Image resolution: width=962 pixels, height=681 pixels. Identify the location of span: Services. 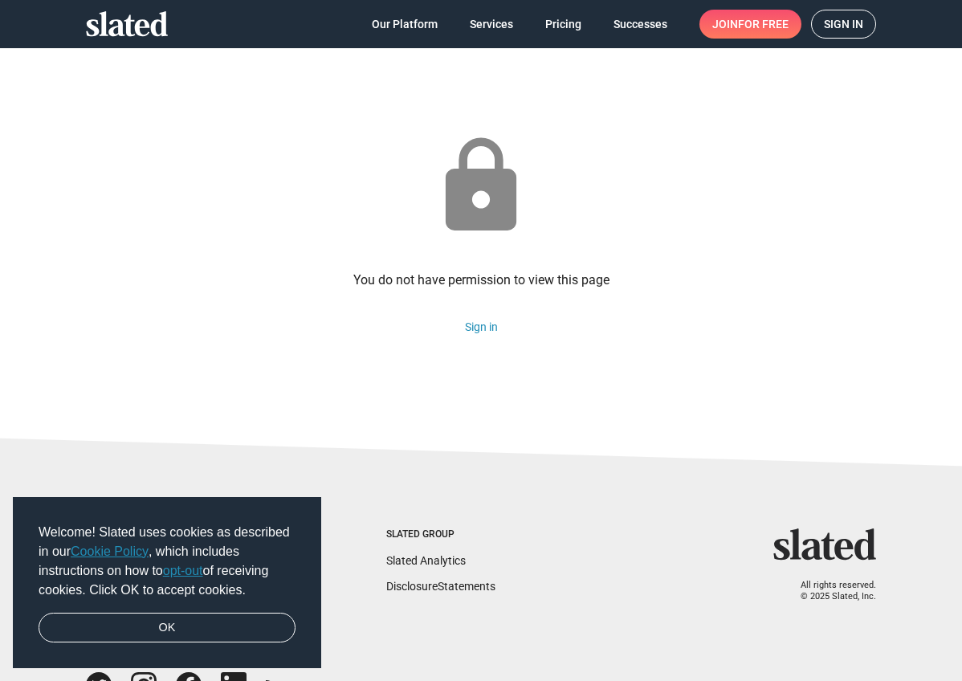
(491, 24).